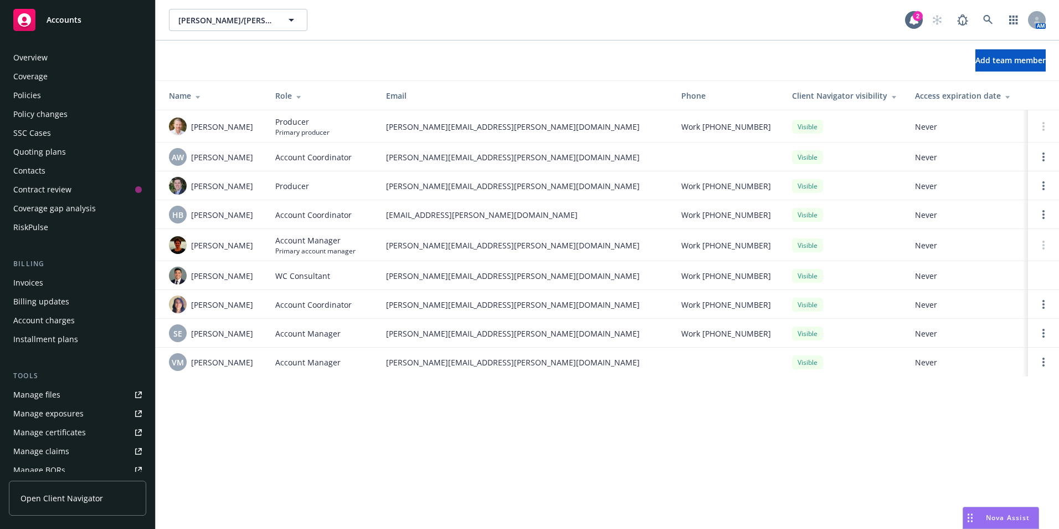 Image resolution: width=1059 pixels, height=529 pixels. I want to click on span: Nova Assist, so click(1008, 517).